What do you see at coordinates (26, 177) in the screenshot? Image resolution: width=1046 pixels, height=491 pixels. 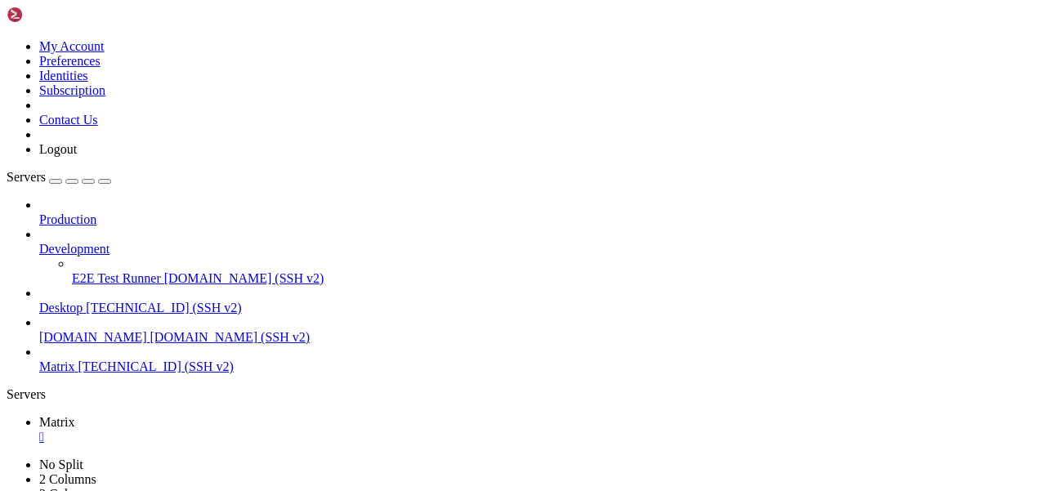 I see `span: Servers` at bounding box center [26, 177].